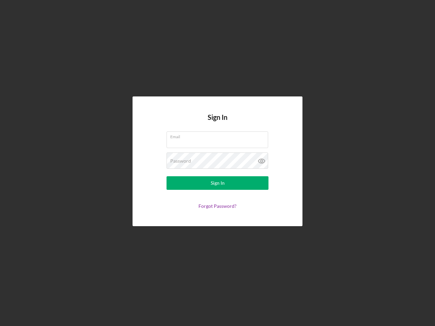 The height and width of the screenshot is (326, 435). What do you see at coordinates (180, 161) in the screenshot?
I see `label: Password` at bounding box center [180, 161].